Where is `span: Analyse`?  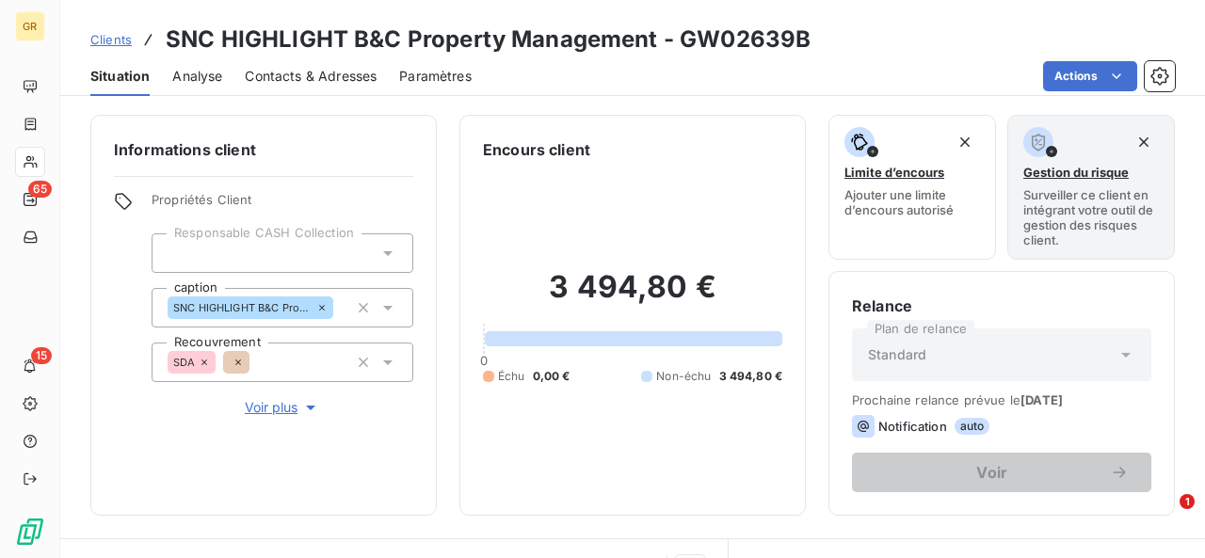 span: Analyse is located at coordinates (197, 76).